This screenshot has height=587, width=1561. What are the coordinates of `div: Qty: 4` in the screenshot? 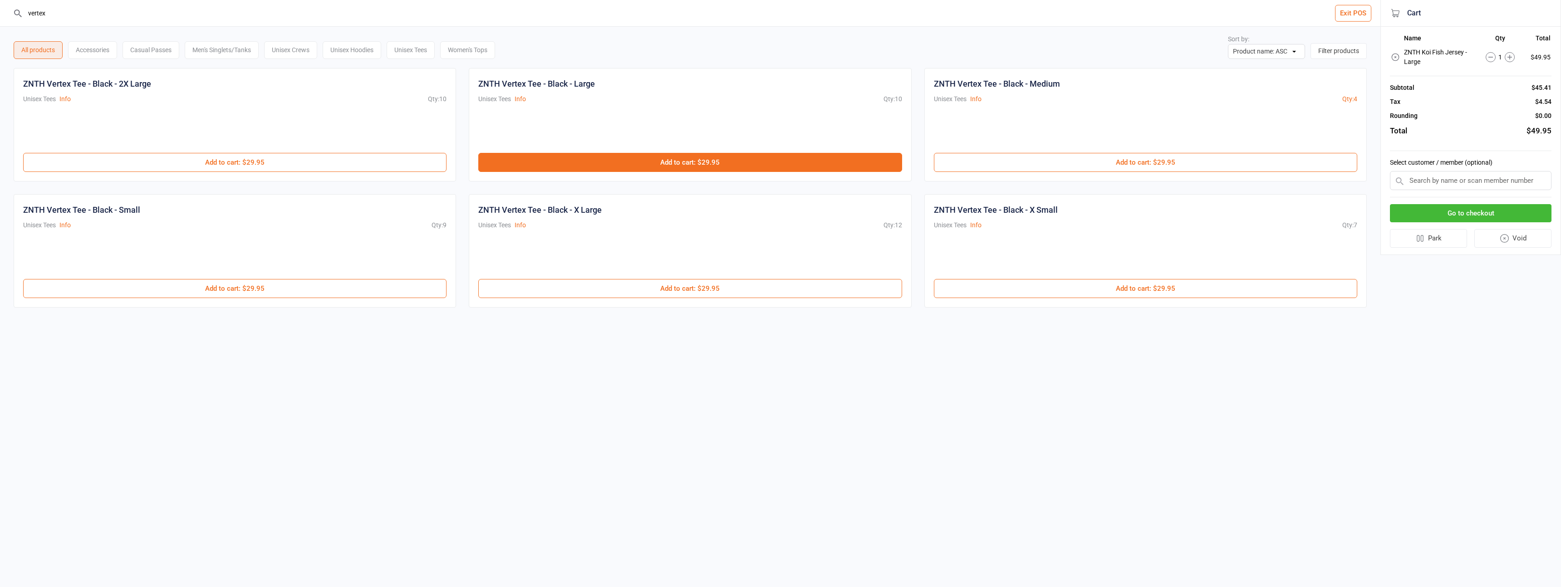 It's located at (1350, 99).